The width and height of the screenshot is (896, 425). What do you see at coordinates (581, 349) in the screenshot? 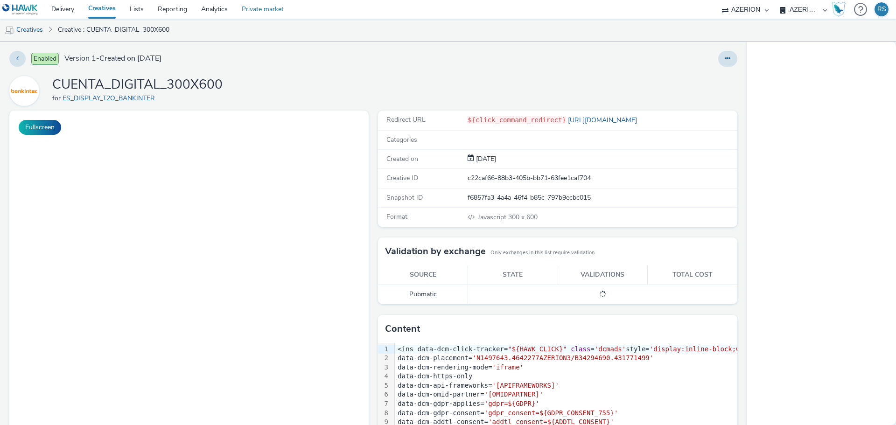
I see `span: class` at bounding box center [581, 349].